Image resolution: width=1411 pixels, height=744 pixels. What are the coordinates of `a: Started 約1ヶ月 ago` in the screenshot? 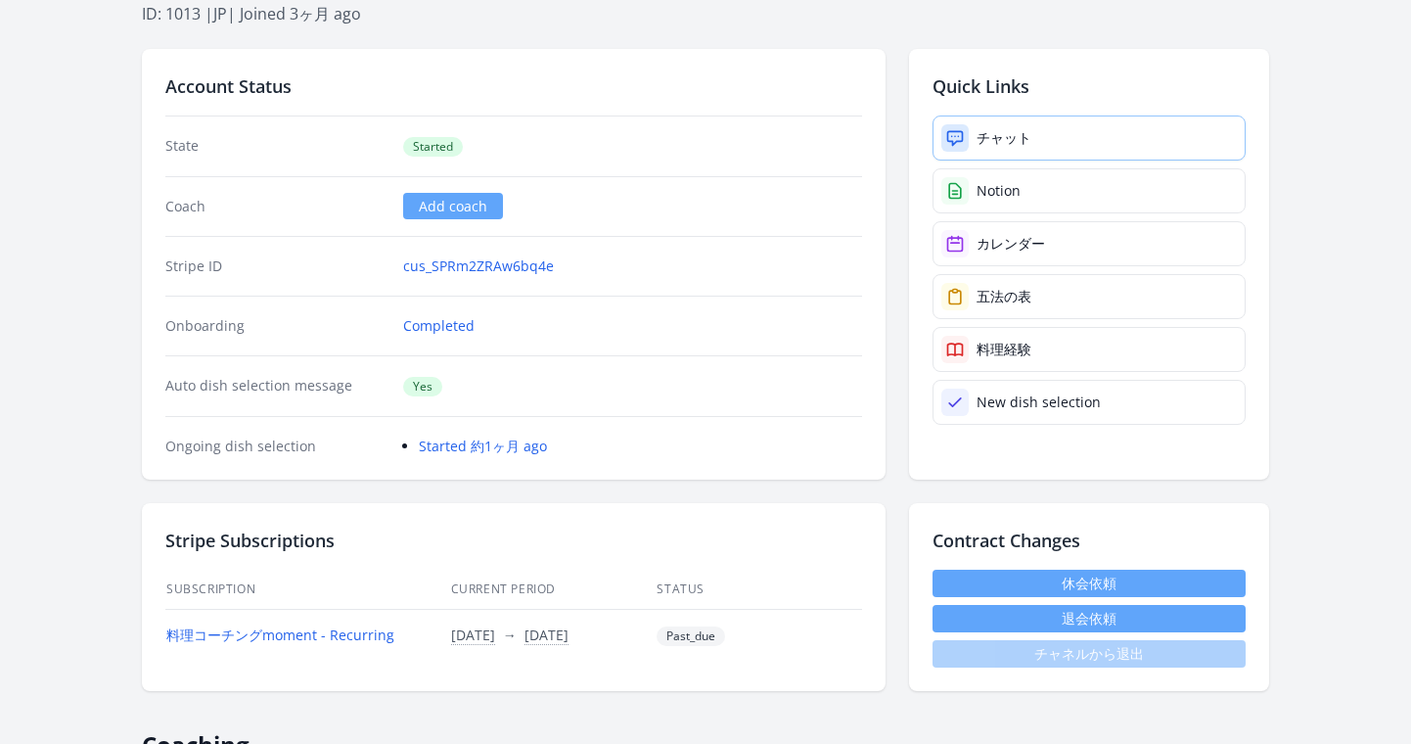 It's located at (483, 445).